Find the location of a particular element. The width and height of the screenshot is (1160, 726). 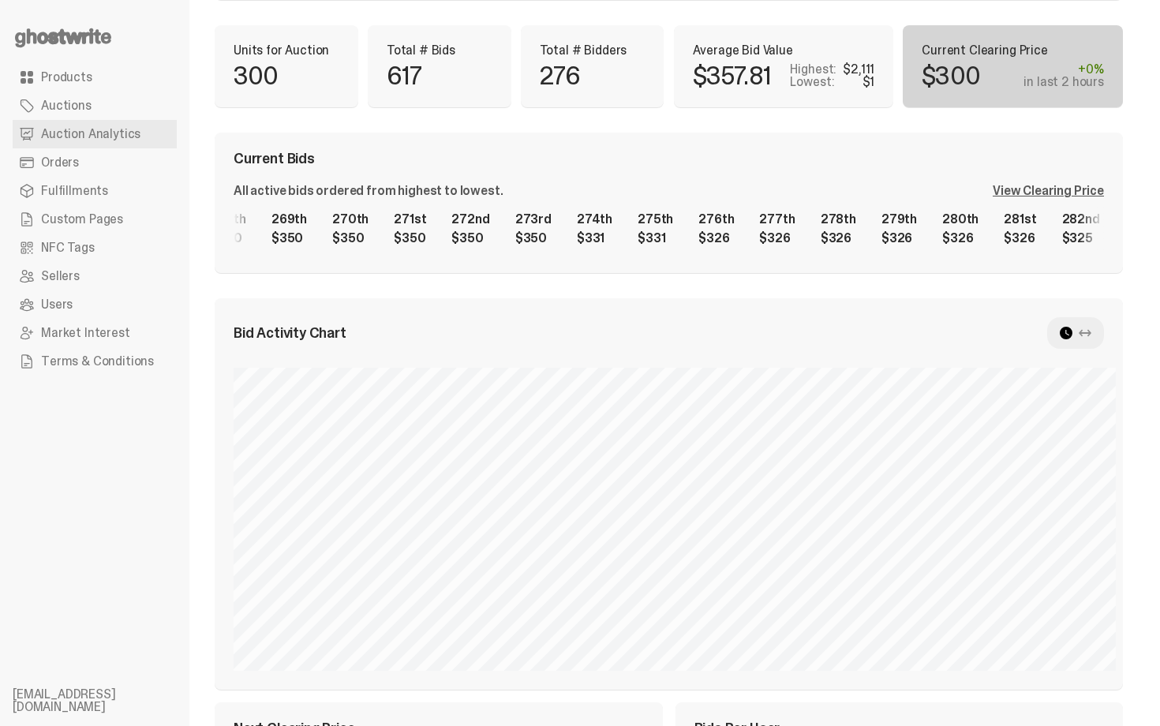

div: 281st is located at coordinates (1019, 219).